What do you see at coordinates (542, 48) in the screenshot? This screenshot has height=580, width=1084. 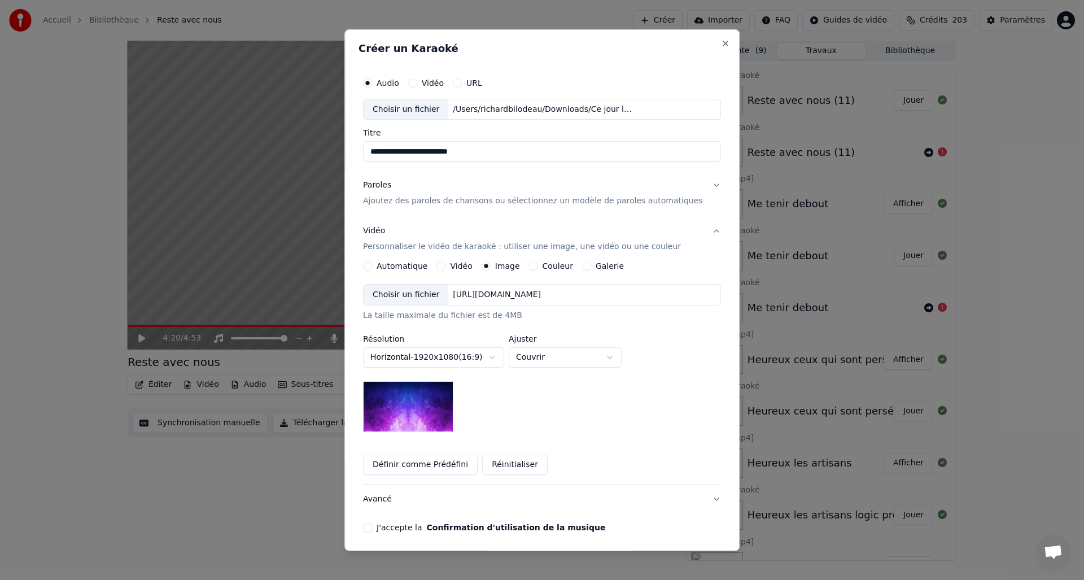 I see `h2: Créer un Karaoké` at bounding box center [542, 48].